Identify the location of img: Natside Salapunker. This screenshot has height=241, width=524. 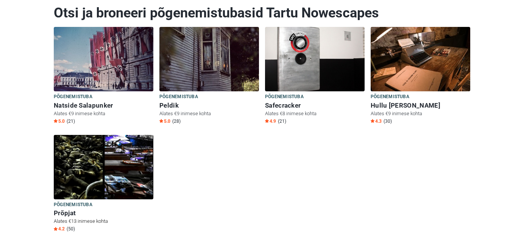
(103, 59).